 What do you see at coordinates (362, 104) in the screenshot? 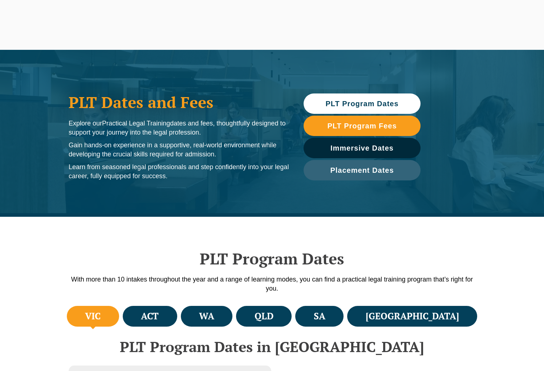
I see `span: PLT Program Dates` at bounding box center [362, 104].